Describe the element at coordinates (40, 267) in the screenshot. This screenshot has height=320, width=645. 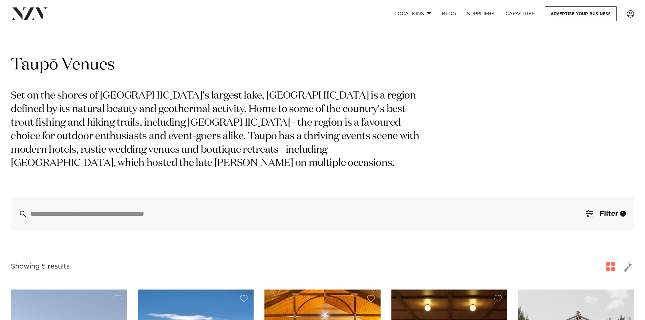
I see `div: Showing 5 results` at that location.